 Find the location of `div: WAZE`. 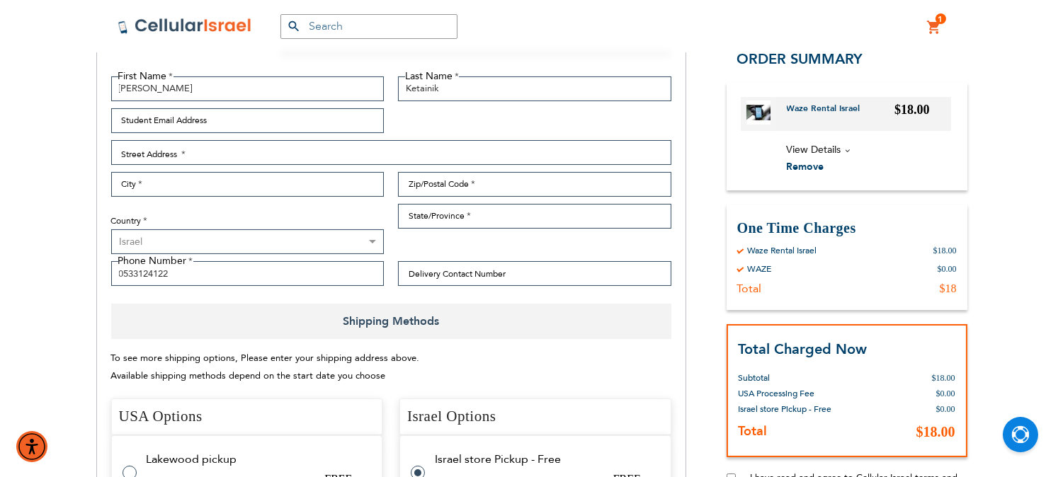

div: WAZE is located at coordinates (760, 269).